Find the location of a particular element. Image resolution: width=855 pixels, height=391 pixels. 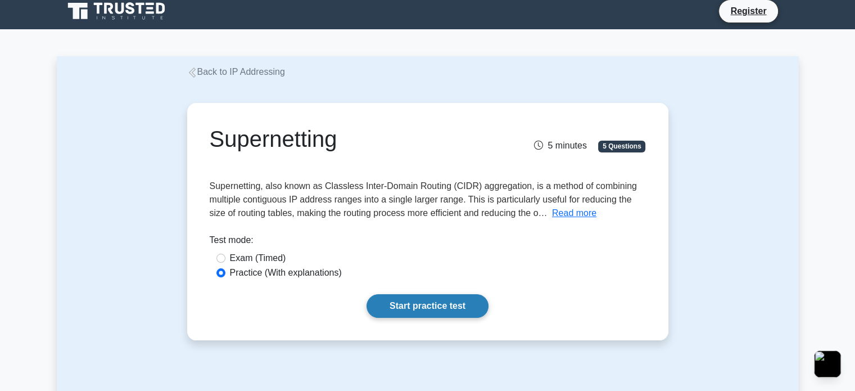

a: Register is located at coordinates (748, 11).